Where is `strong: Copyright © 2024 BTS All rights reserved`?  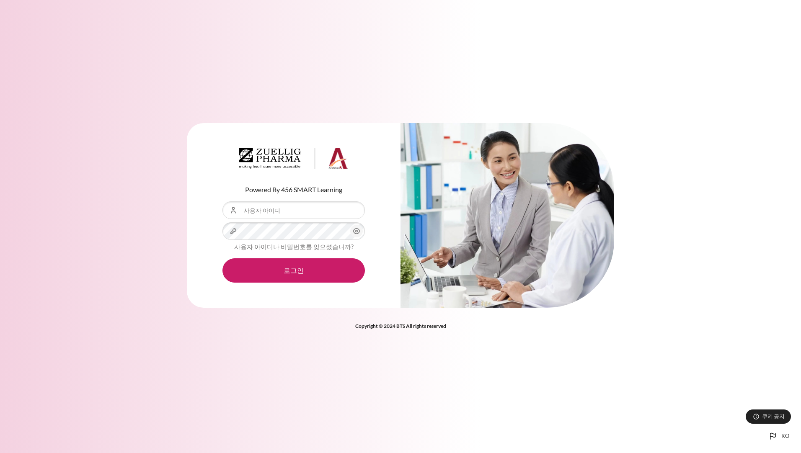
strong: Copyright © 2024 BTS All rights reserved is located at coordinates (400, 326).